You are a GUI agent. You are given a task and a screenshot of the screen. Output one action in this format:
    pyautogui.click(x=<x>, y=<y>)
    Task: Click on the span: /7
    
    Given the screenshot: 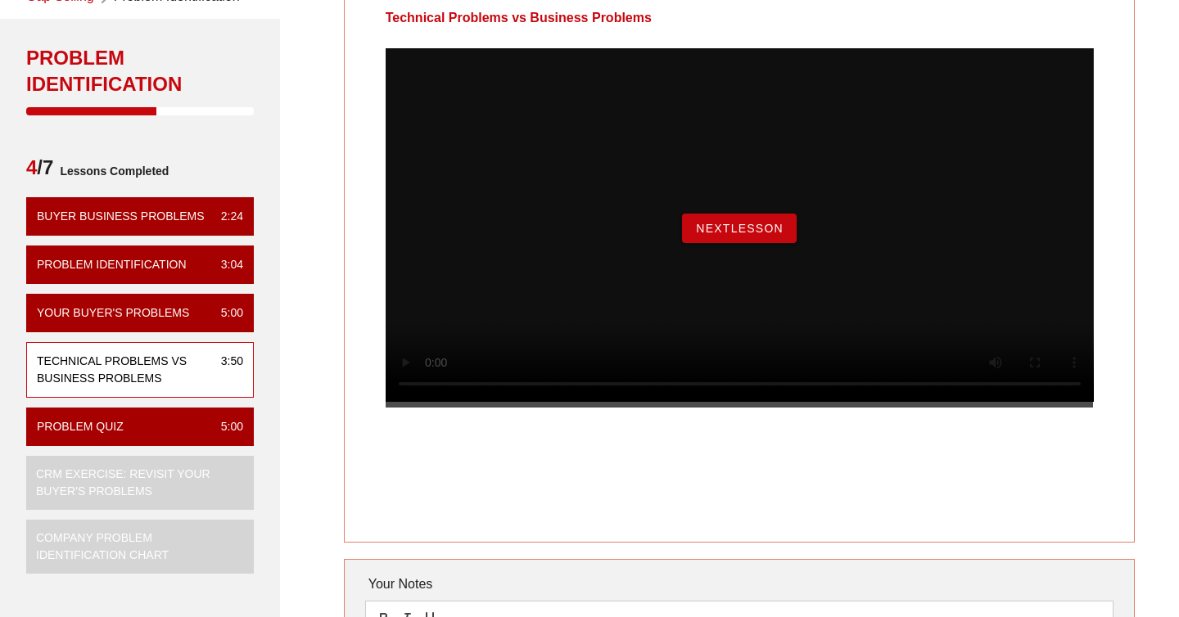 What is the action you would take?
    pyautogui.click(x=39, y=171)
    